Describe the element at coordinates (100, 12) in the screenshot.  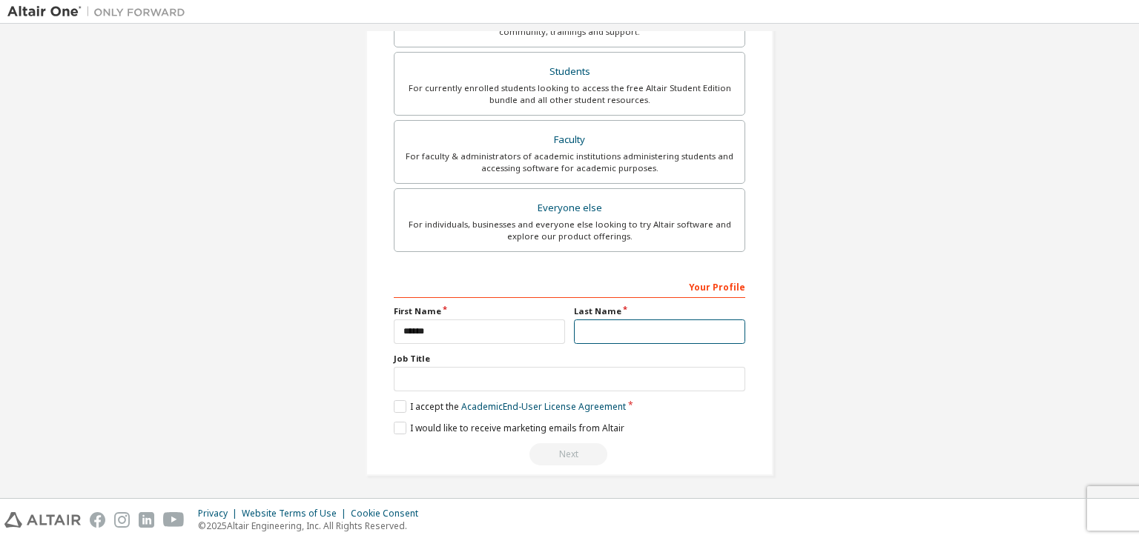
I see `img: Altair One` at that location.